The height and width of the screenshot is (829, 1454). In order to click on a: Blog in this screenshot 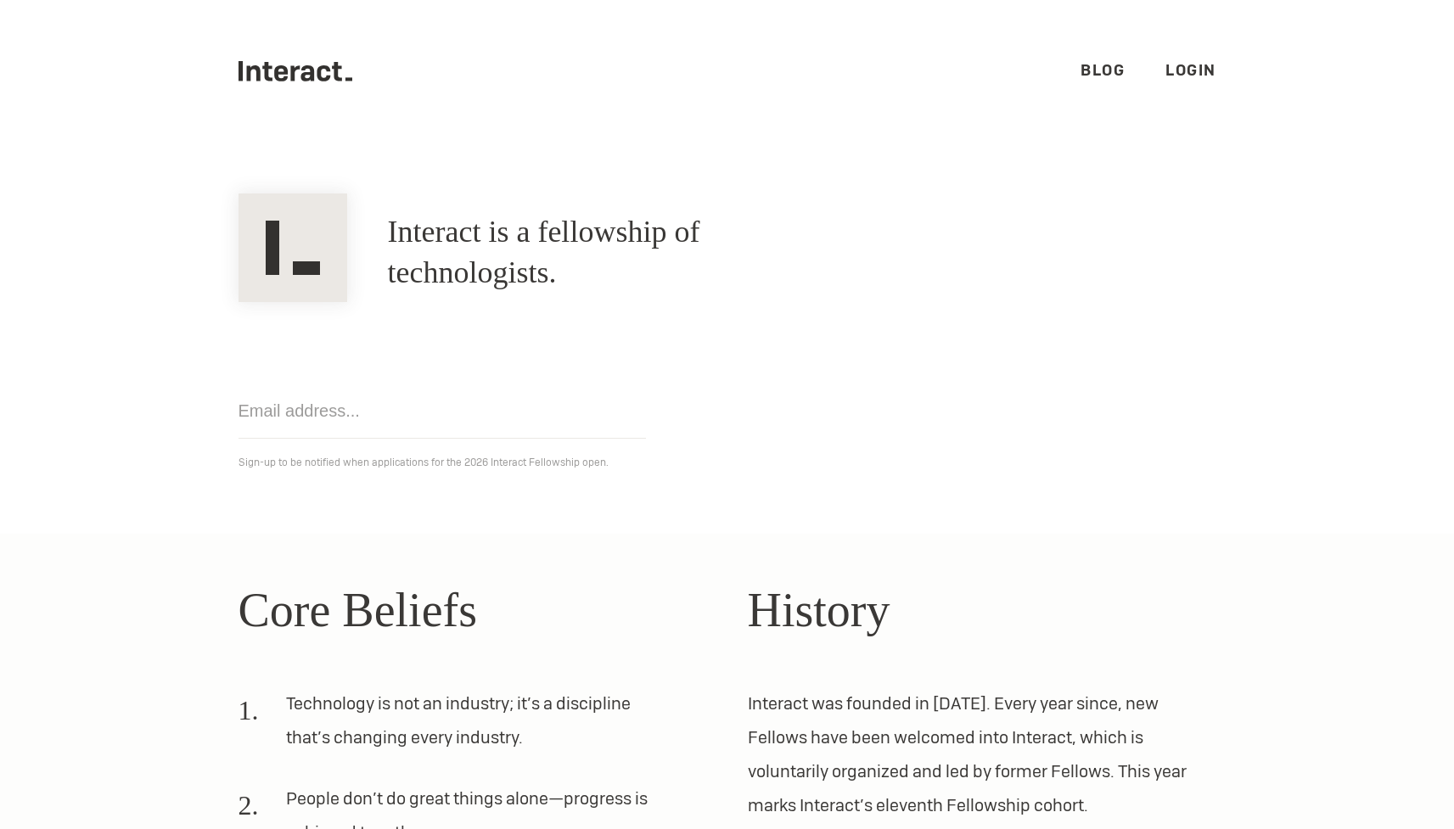, I will do `click(1103, 70)`.